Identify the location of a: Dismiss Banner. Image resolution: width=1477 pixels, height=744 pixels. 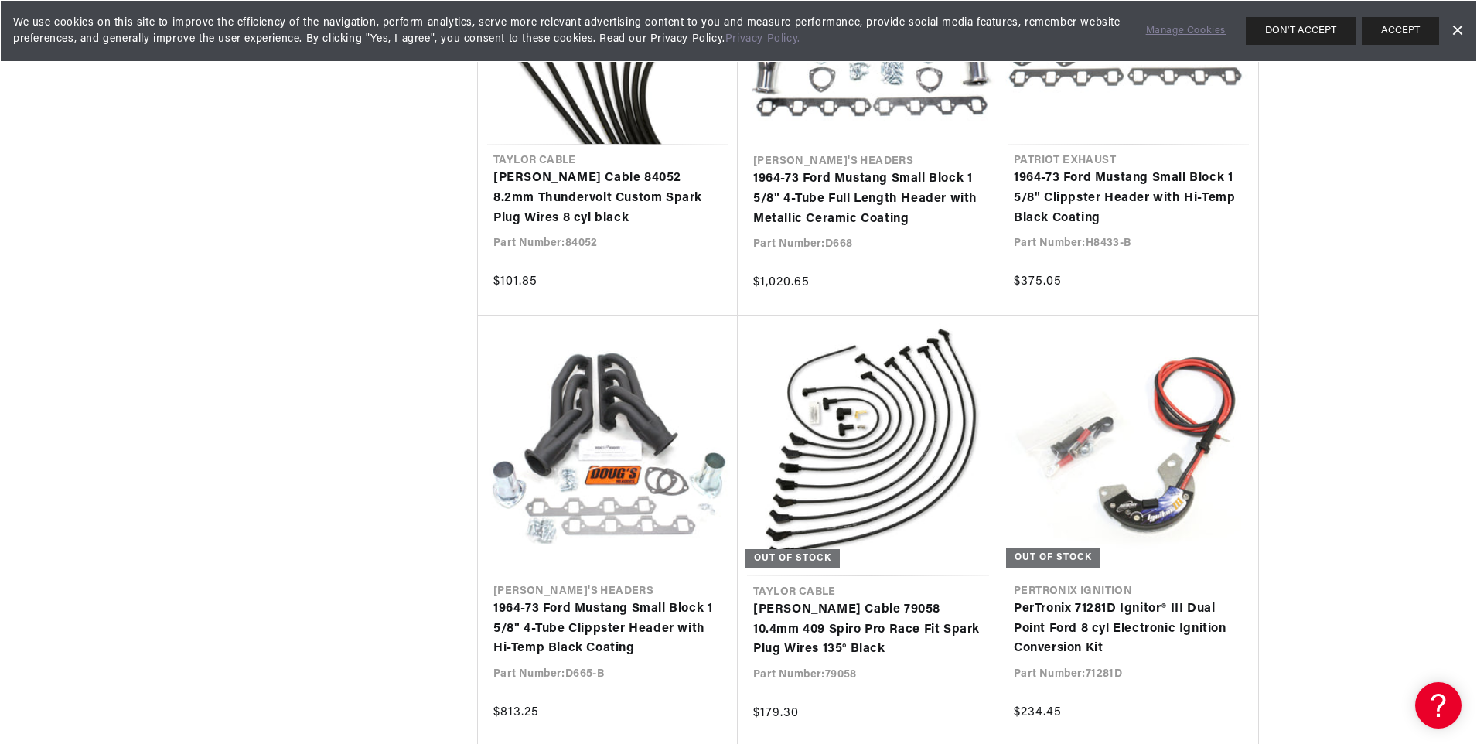
(1457, 31).